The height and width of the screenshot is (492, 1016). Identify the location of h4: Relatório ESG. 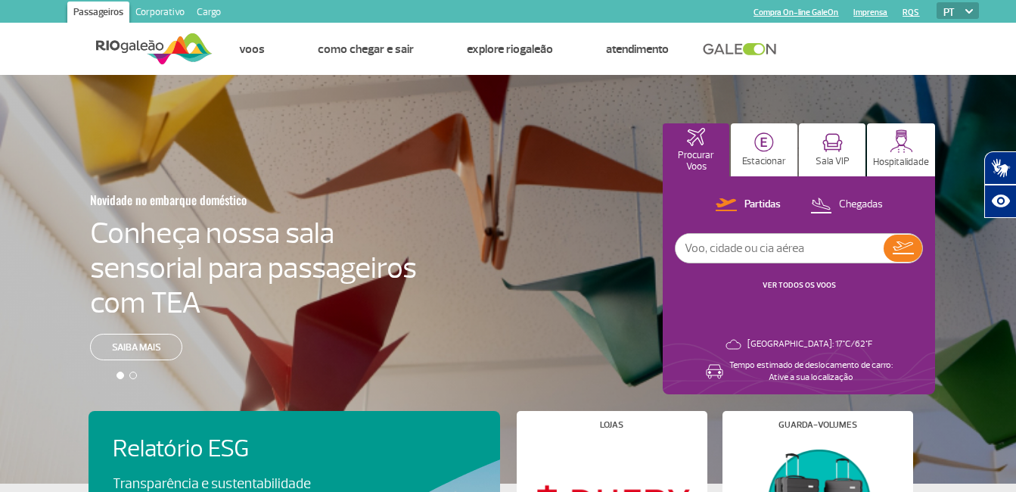
(233, 449).